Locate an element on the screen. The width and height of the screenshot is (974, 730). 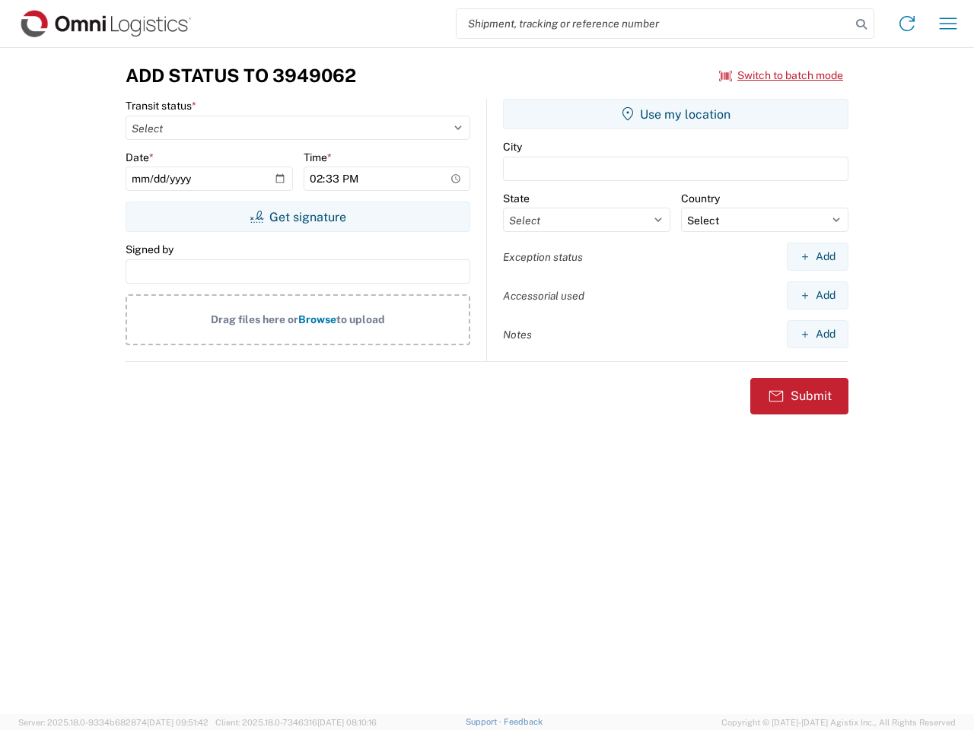
span: Drag files here or is located at coordinates (254, 319).